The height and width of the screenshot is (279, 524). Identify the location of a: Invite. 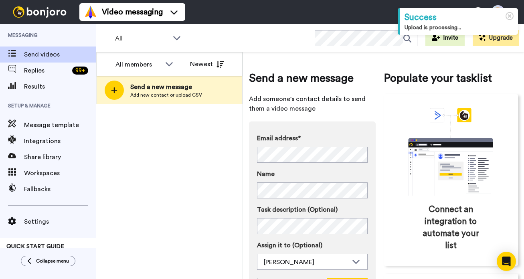
(445, 38).